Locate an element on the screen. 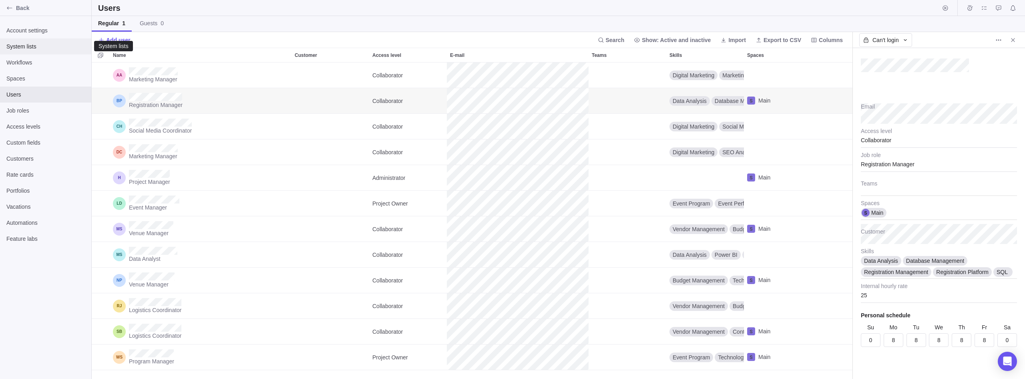 Image resolution: width=1025 pixels, height=379 pixels. span: My assignments is located at coordinates (984, 8).